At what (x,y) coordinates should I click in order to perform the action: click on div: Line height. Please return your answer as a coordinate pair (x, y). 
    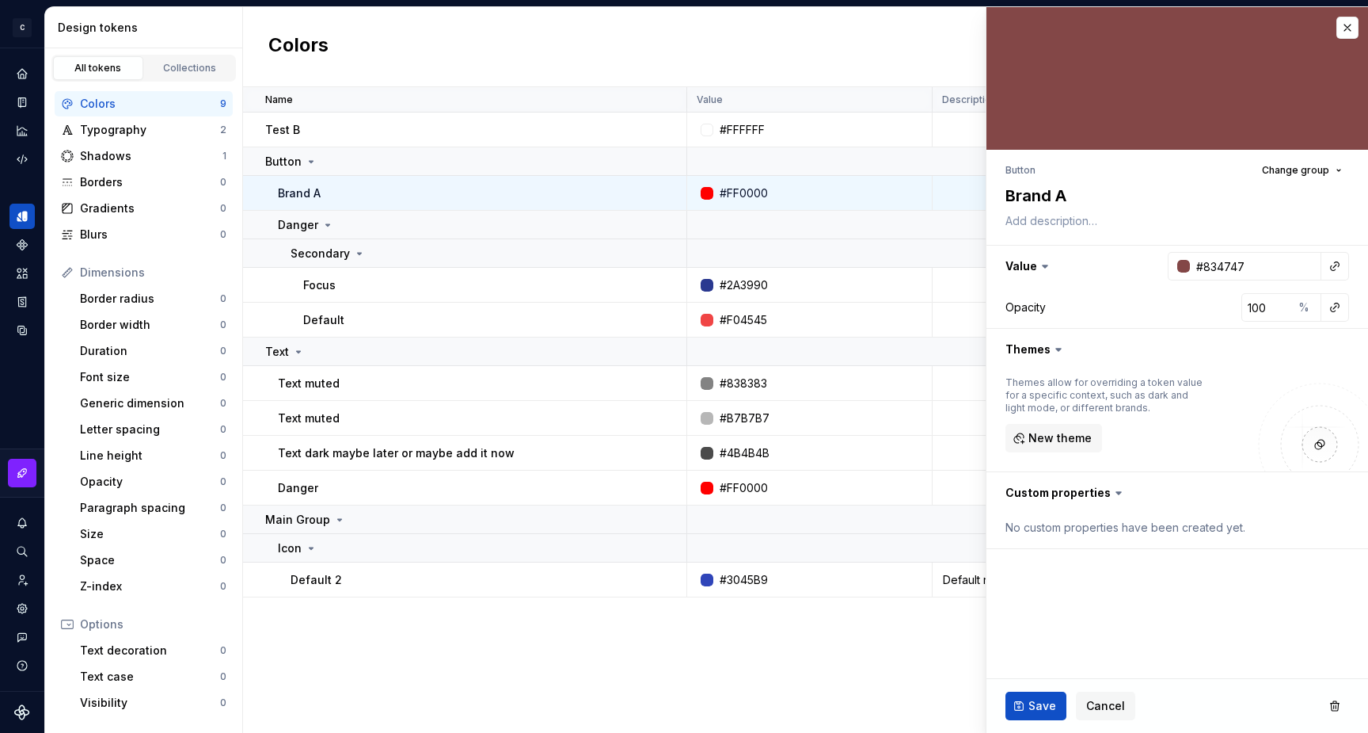
    Looking at the image, I should click on (150, 455).